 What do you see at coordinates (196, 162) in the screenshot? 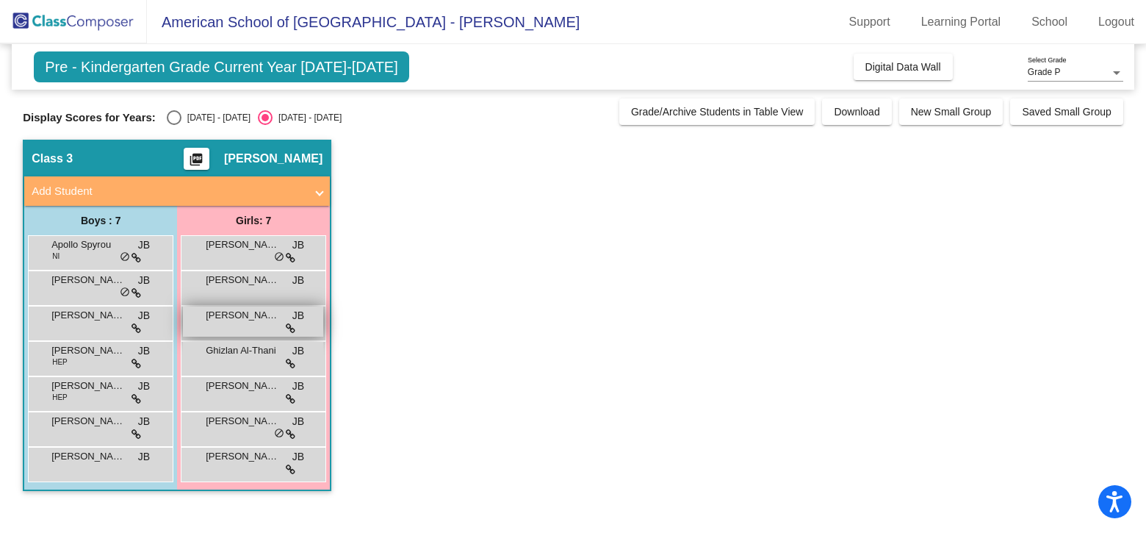
I see `mat-icon: picture_as_pdf` at bounding box center [196, 162].